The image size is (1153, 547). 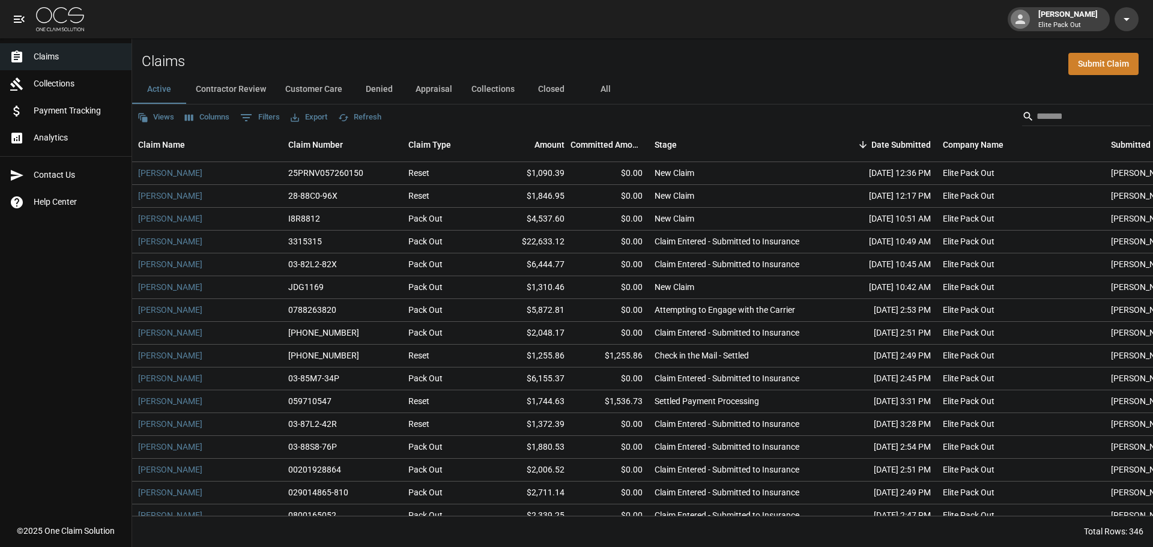 What do you see at coordinates (1103, 64) in the screenshot?
I see `a: Submit Claim` at bounding box center [1103, 64].